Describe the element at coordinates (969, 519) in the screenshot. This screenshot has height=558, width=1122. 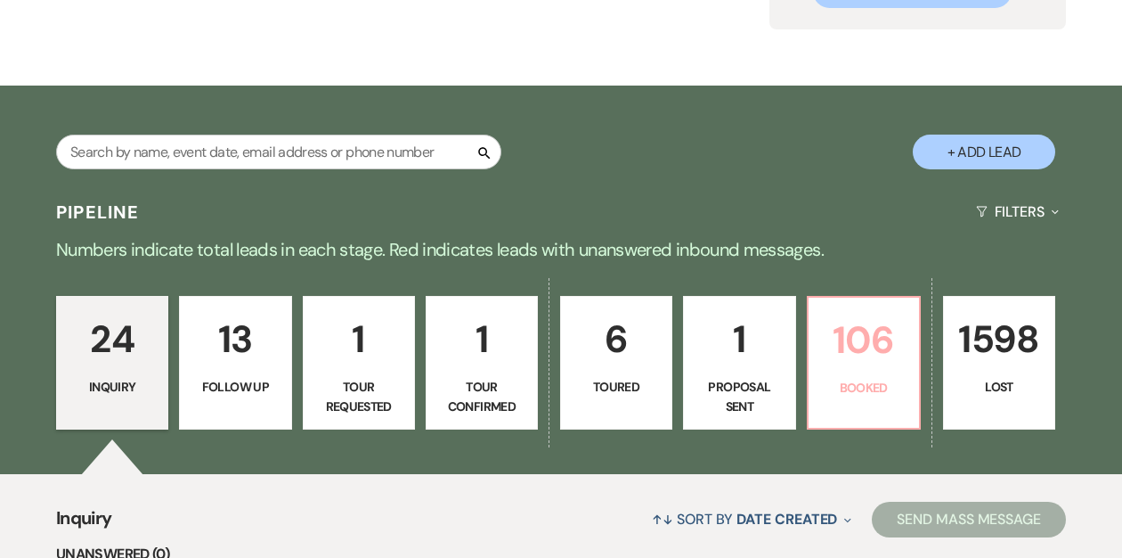
I see `button: Send Mass Message` at that location.